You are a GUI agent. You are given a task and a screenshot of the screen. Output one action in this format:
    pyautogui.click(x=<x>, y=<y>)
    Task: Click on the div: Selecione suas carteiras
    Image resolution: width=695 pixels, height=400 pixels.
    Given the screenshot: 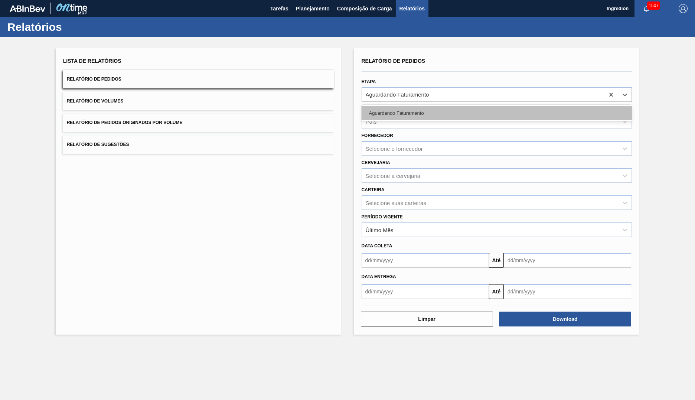 What is the action you would take?
    pyautogui.click(x=396, y=202)
    